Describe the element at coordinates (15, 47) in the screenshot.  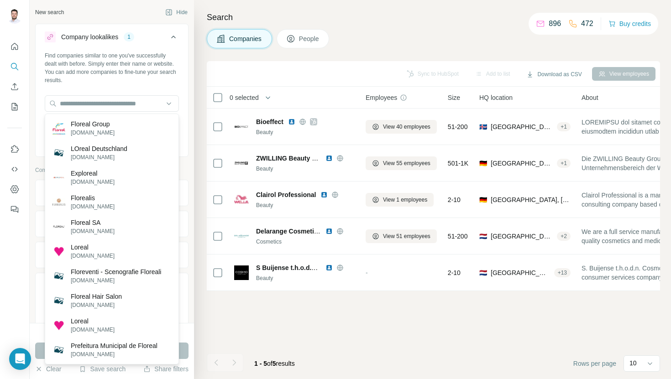
I see `button: Quick start` at that location.